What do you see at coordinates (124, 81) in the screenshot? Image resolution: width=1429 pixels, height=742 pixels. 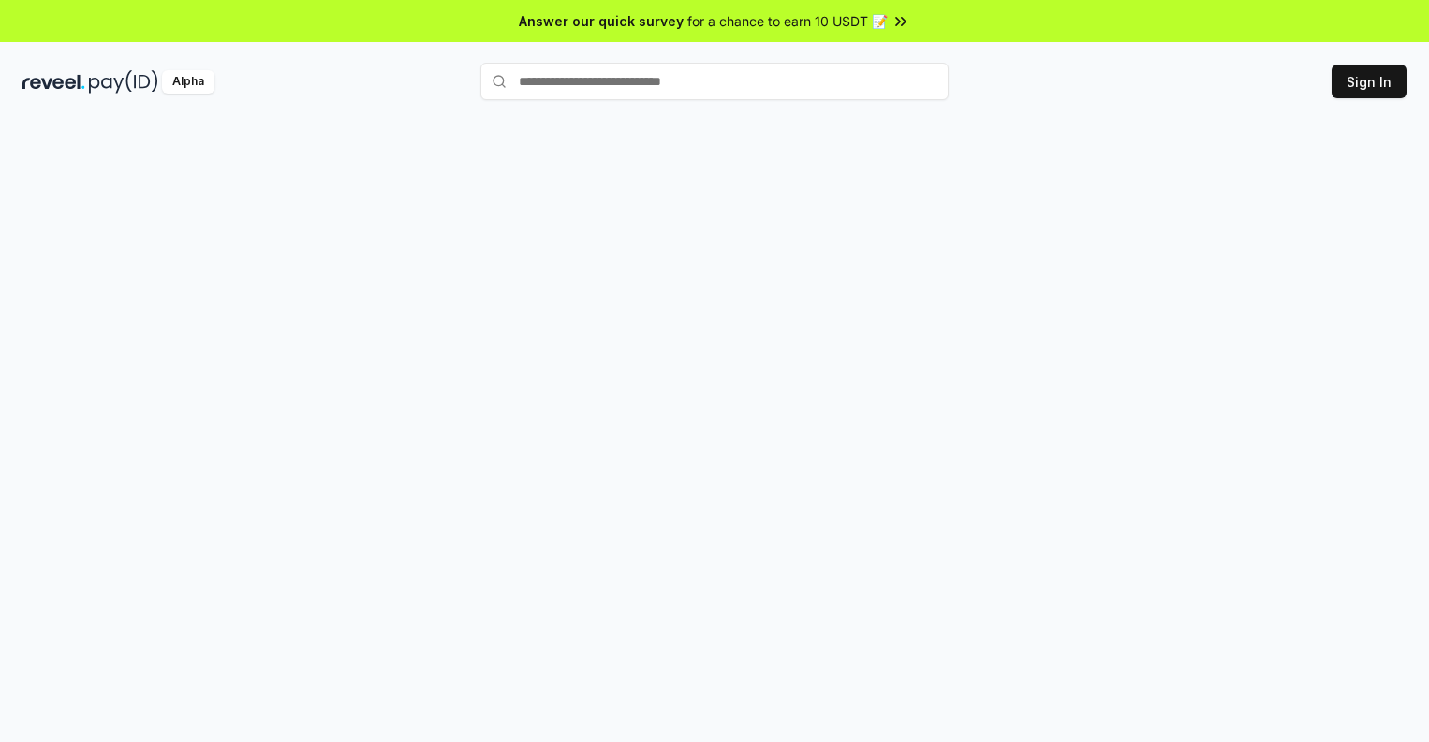 I see `img: pay_id` at bounding box center [124, 81].